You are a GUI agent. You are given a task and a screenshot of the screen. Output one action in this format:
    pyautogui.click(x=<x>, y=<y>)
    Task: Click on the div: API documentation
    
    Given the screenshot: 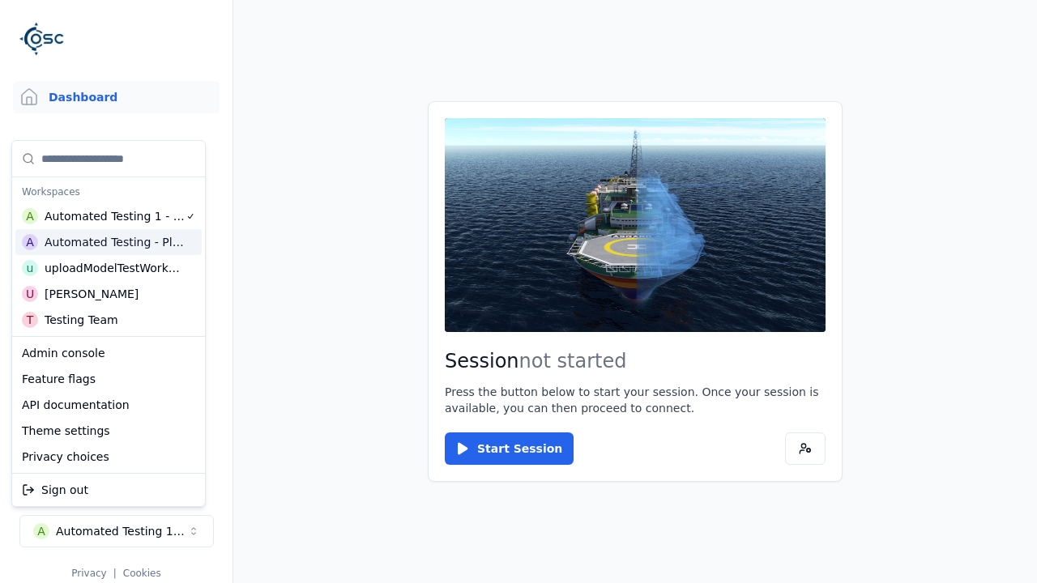 What is the action you would take?
    pyautogui.click(x=109, y=405)
    